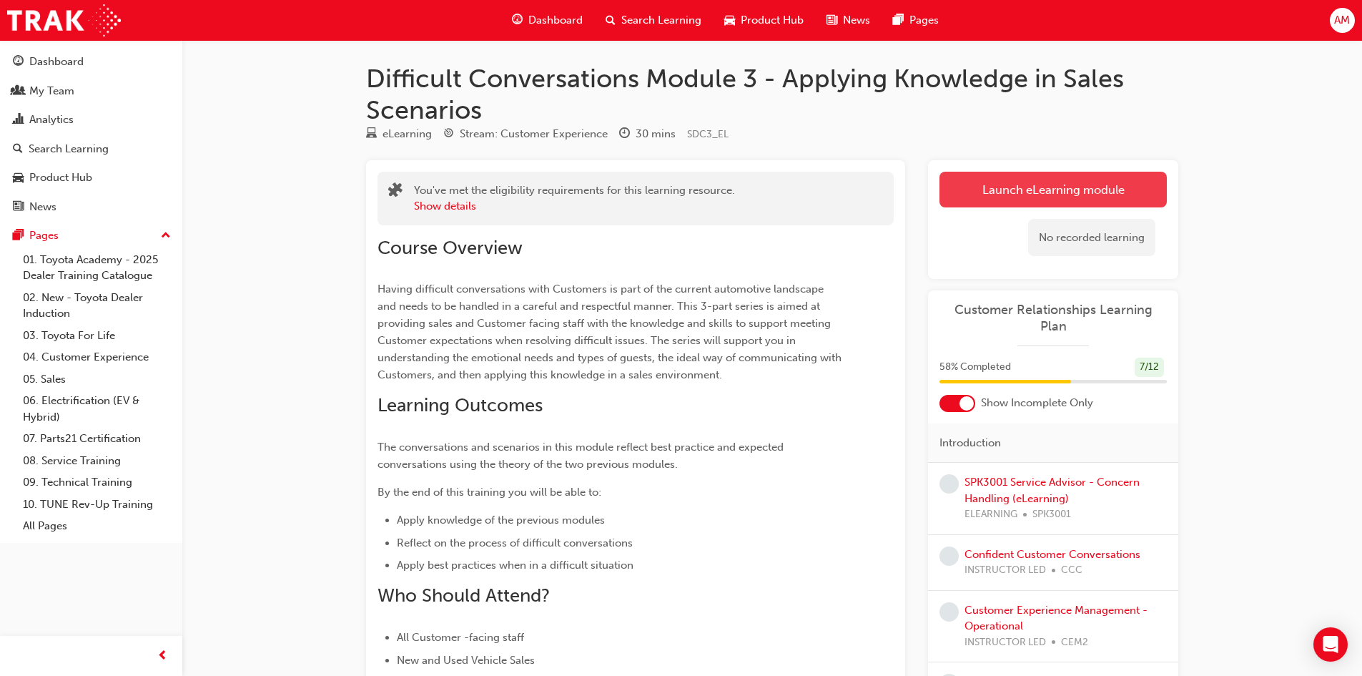 This screenshot has width=1362, height=676. What do you see at coordinates (97, 482) in the screenshot?
I see `a: 09. Technical Training` at bounding box center [97, 482].